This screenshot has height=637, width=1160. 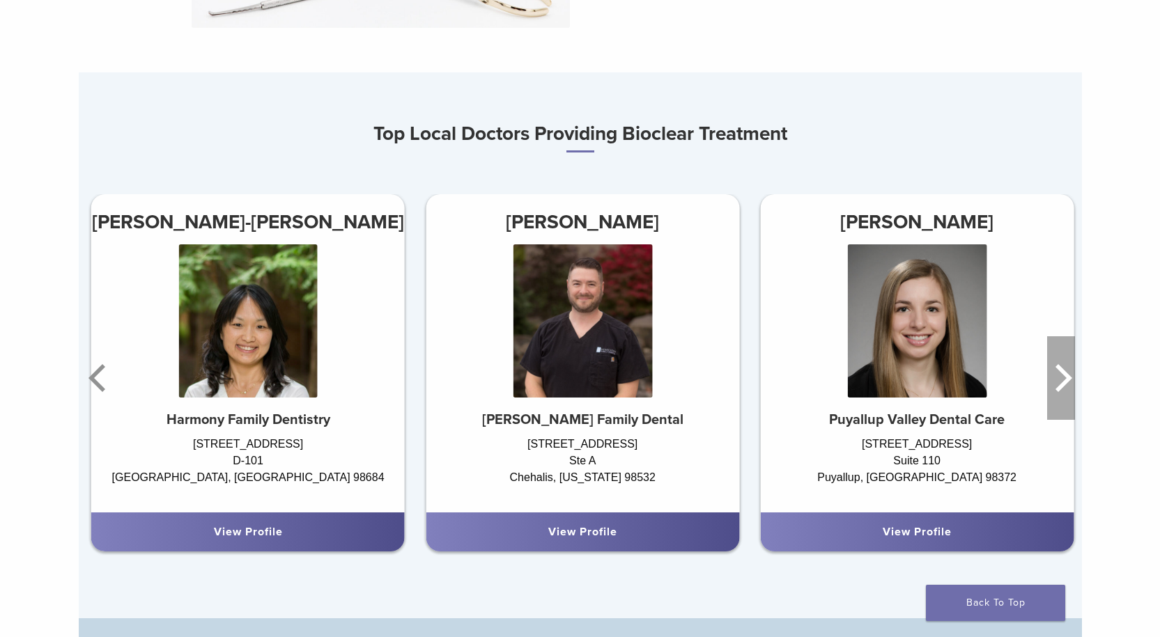 I want to click on h3: Top Local Doctors Providing Bioclear Treatment, so click(x=580, y=134).